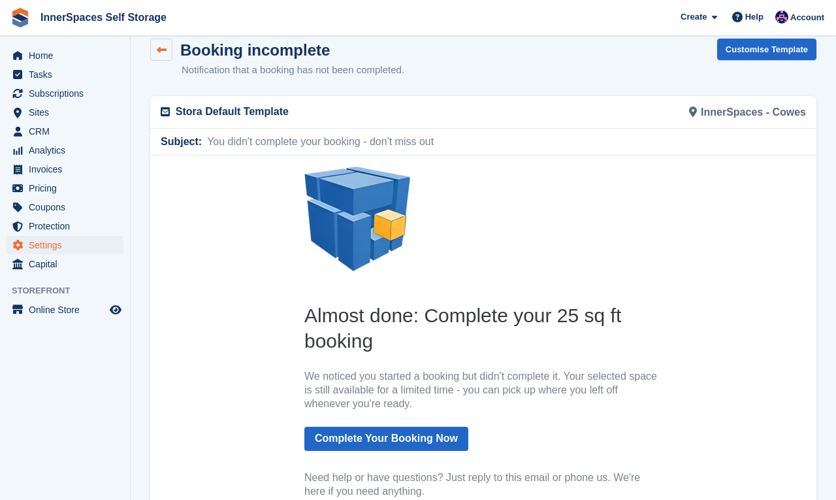 Image resolution: width=836 pixels, height=500 pixels. What do you see at coordinates (333, 366) in the screenshot?
I see `p: Thanks,` at bounding box center [333, 366].